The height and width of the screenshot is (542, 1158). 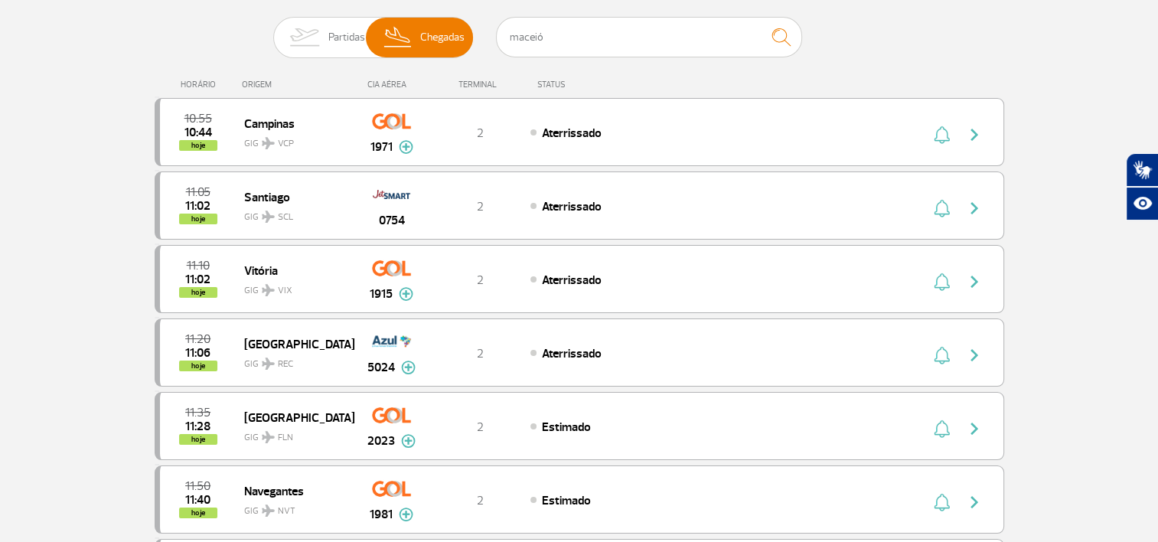 I want to click on span: 2025-08-28 11:28:00, so click(x=198, y=426).